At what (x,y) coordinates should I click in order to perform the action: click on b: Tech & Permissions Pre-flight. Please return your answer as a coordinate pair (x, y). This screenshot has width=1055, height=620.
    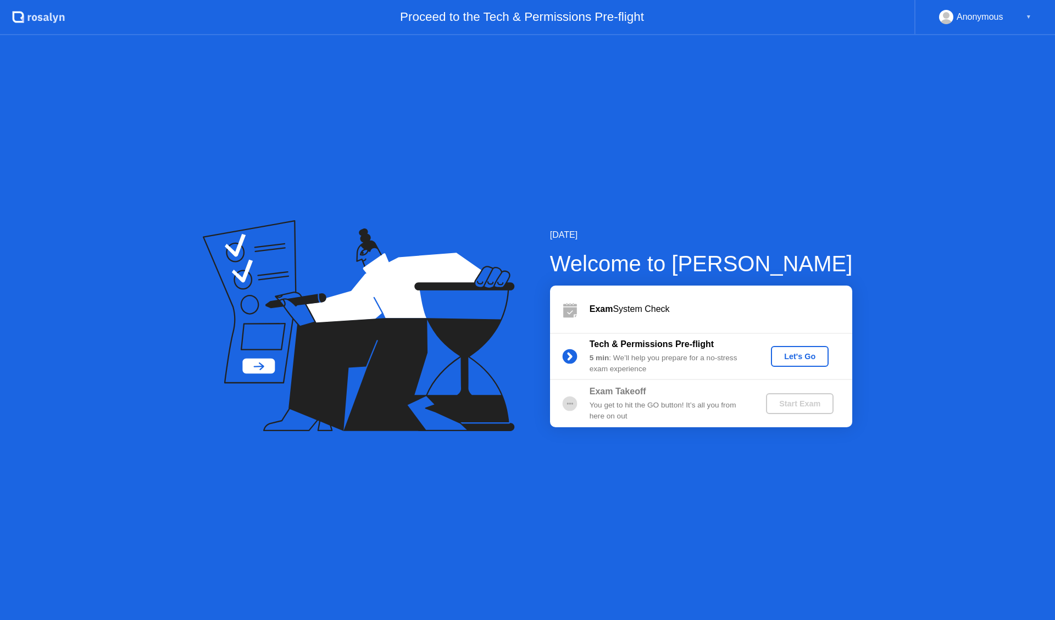
    Looking at the image, I should click on (652, 344).